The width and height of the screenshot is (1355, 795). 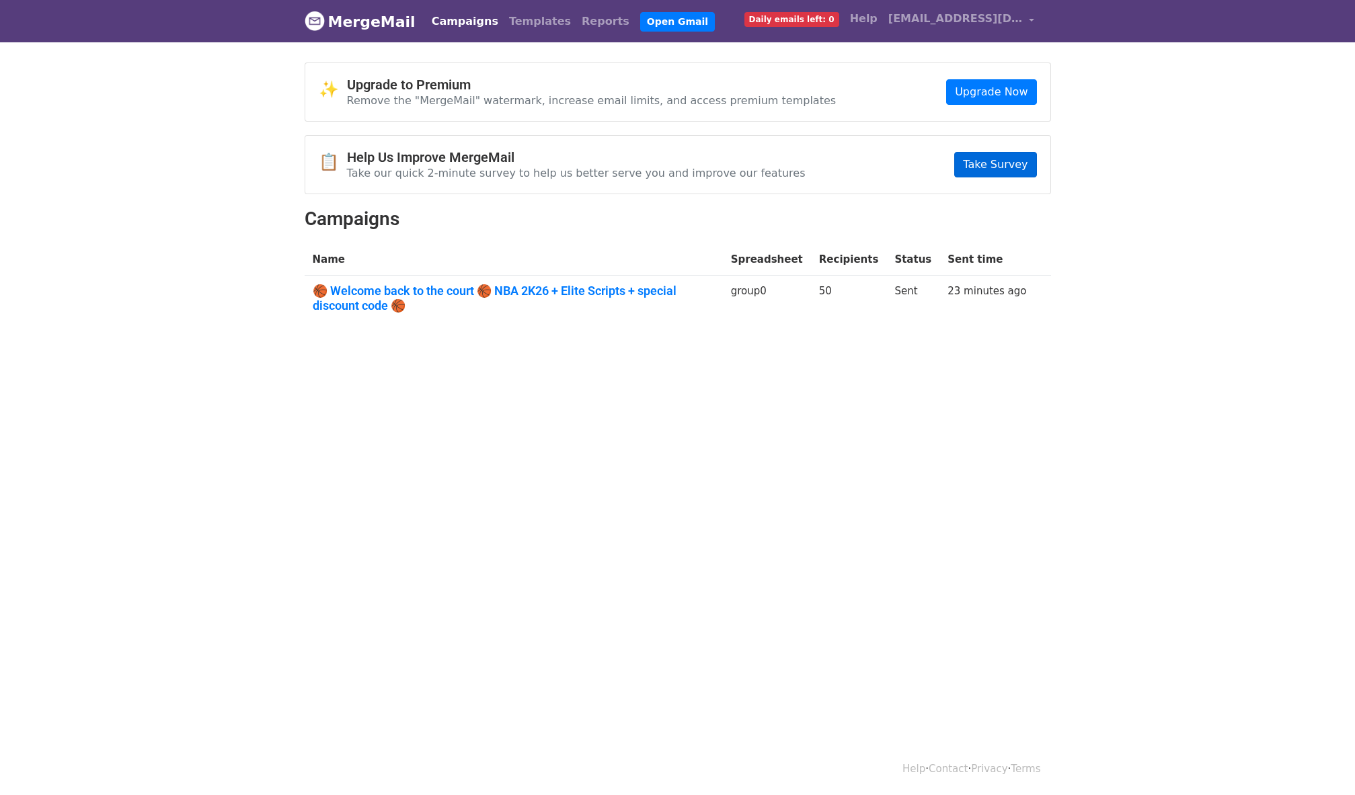 I want to click on a: Upgrade Now, so click(x=991, y=92).